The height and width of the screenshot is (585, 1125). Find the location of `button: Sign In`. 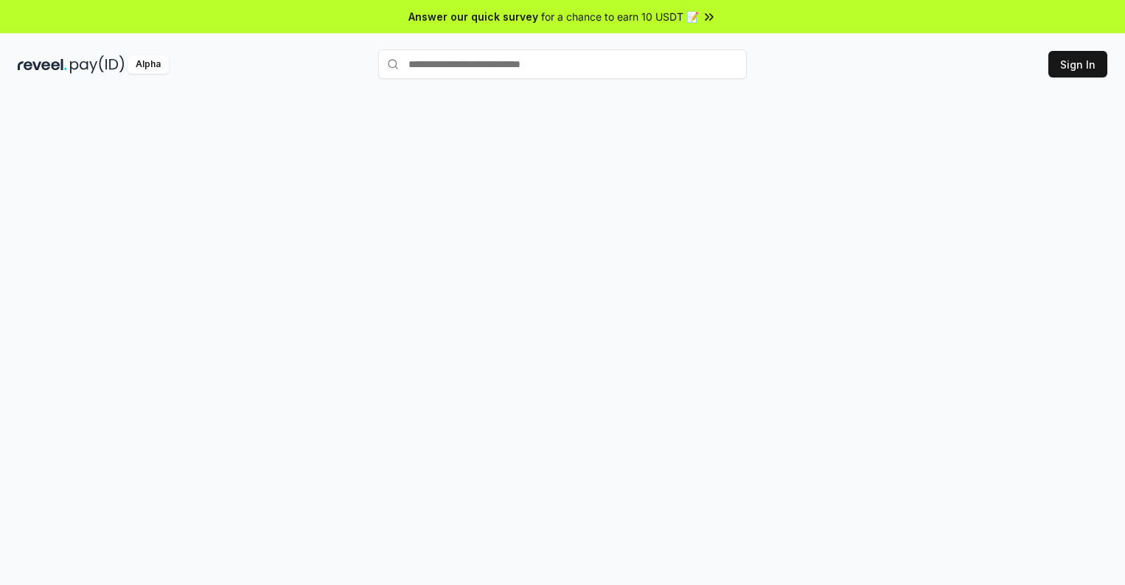

button: Sign In is located at coordinates (1078, 64).